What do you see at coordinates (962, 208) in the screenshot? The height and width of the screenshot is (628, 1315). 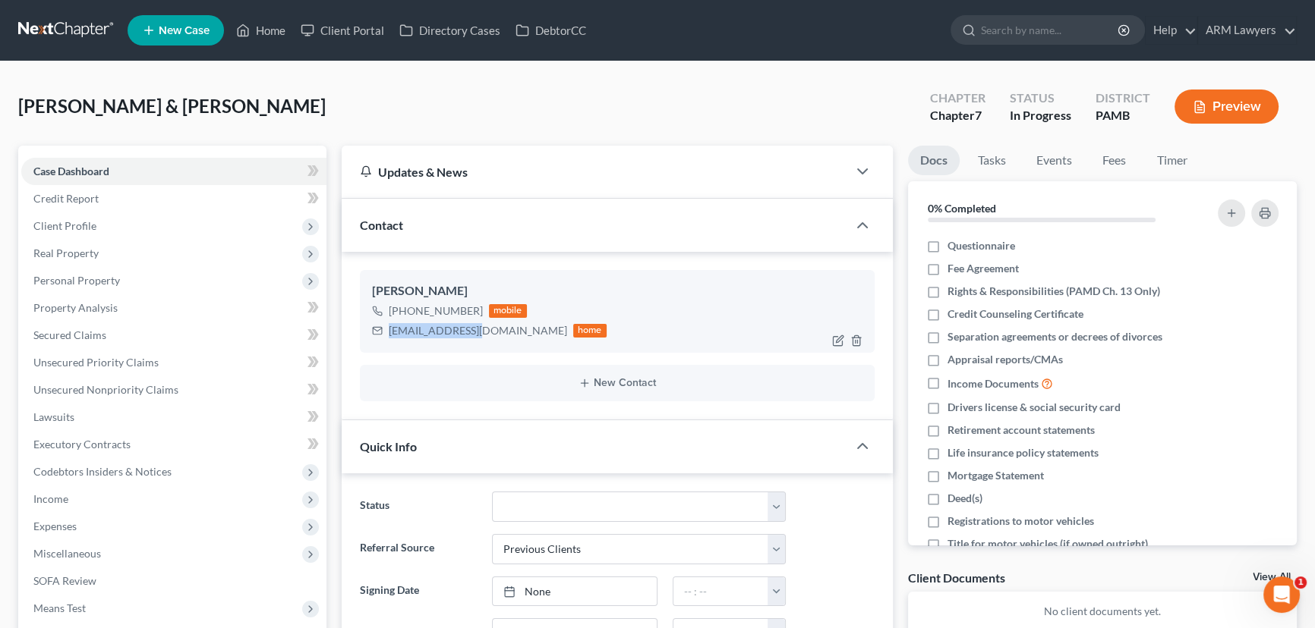 I see `strong: 0% Completed` at bounding box center [962, 208].